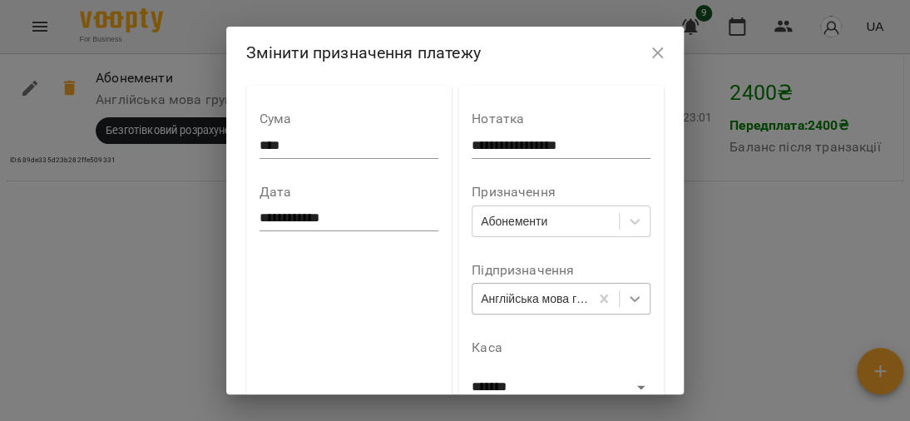  What do you see at coordinates (349, 119) in the screenshot?
I see `label: Сума` at bounding box center [349, 119].